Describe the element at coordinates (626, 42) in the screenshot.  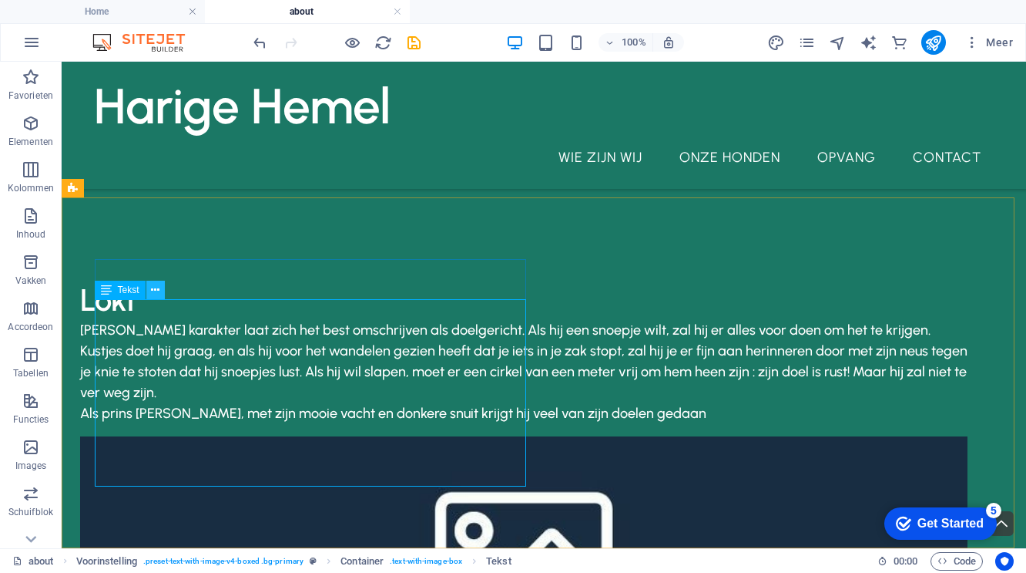
I see `button: 100%` at that location.